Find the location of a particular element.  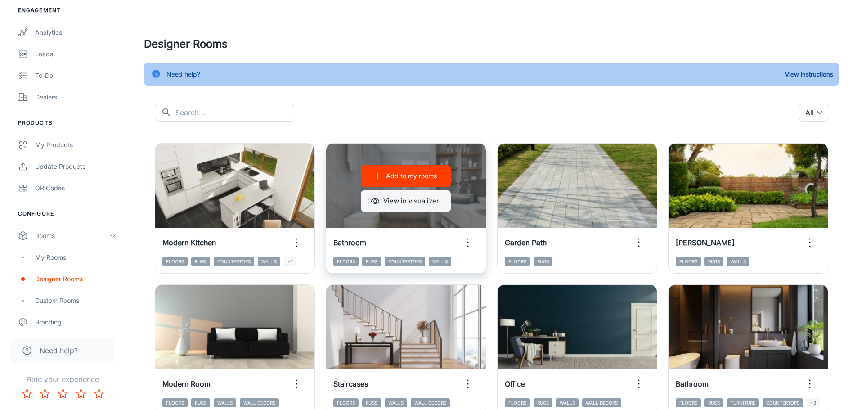

button: Rate 3 star is located at coordinates (63, 394).